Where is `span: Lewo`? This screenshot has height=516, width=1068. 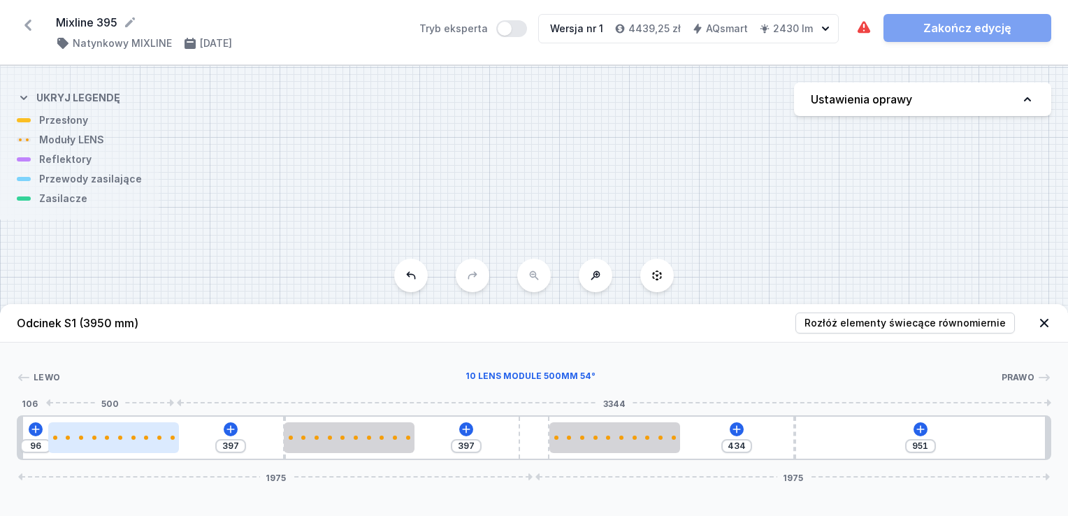 span: Lewo is located at coordinates (47, 378).